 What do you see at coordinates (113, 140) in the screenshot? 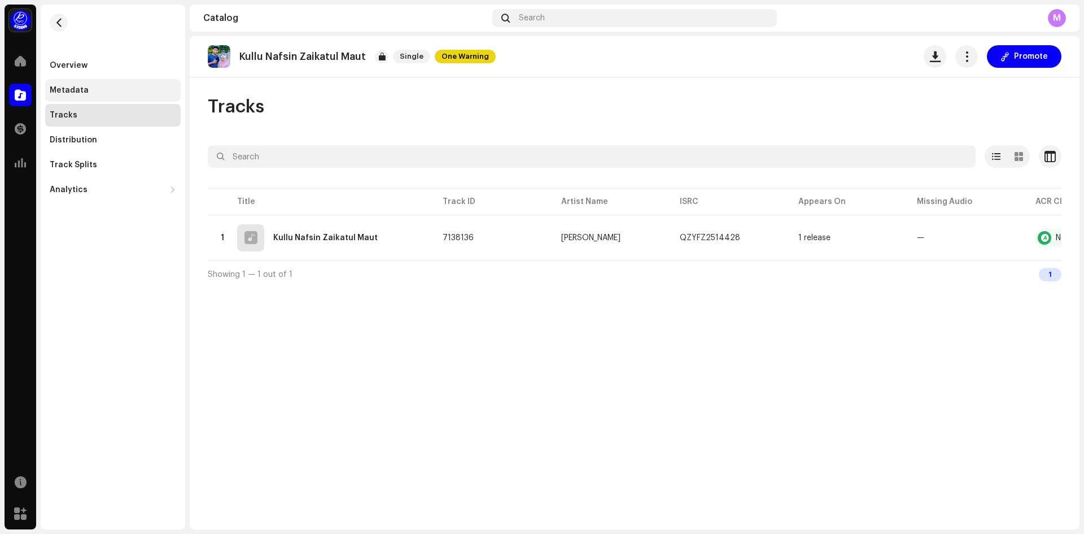
I see `re-m-nav-item: Distribution` at bounding box center [113, 140].